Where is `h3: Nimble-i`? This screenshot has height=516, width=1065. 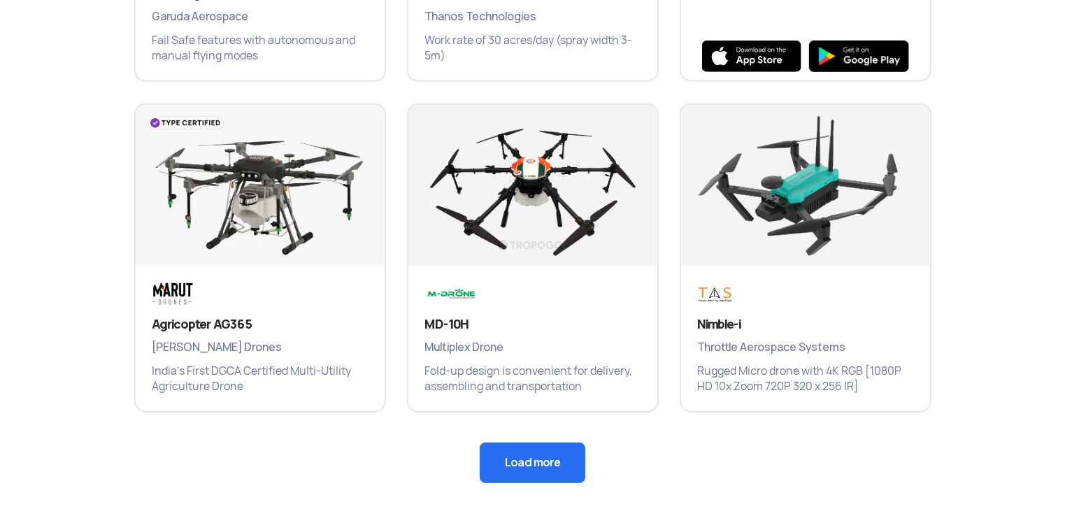 h3: Nimble-i is located at coordinates (805, 324).